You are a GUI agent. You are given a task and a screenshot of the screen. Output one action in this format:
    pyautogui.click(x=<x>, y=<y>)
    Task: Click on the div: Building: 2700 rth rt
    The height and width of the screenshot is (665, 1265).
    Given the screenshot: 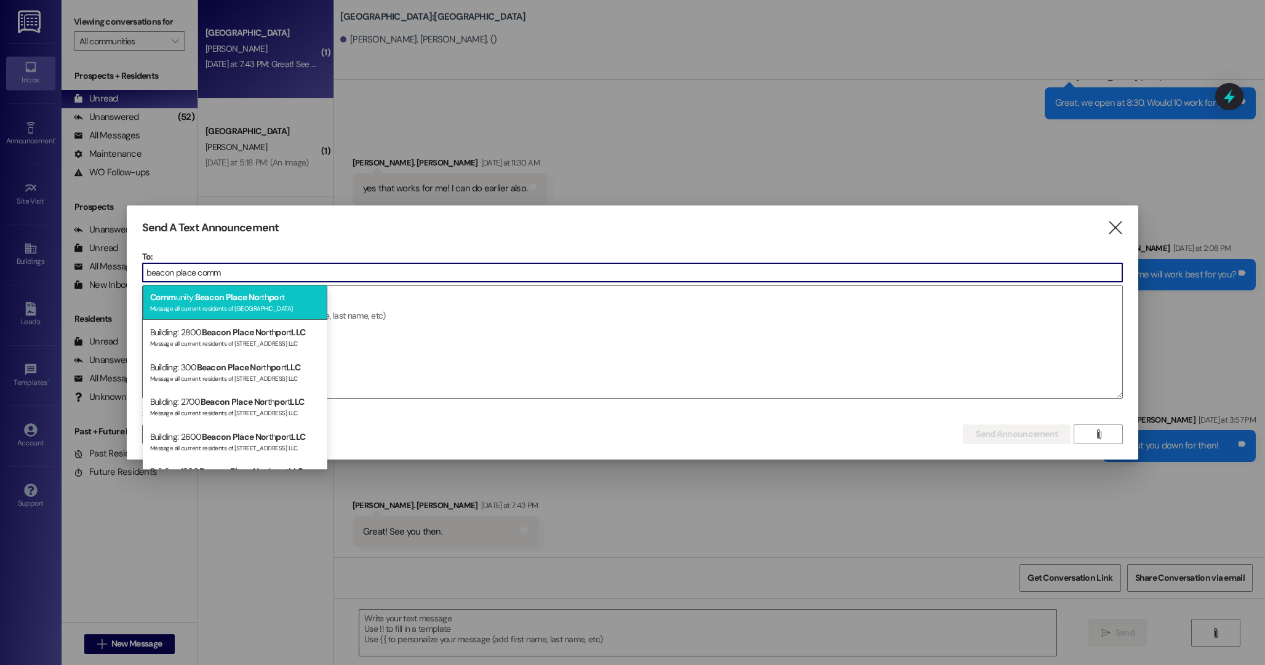 What is the action you would take?
    pyautogui.click(x=235, y=407)
    